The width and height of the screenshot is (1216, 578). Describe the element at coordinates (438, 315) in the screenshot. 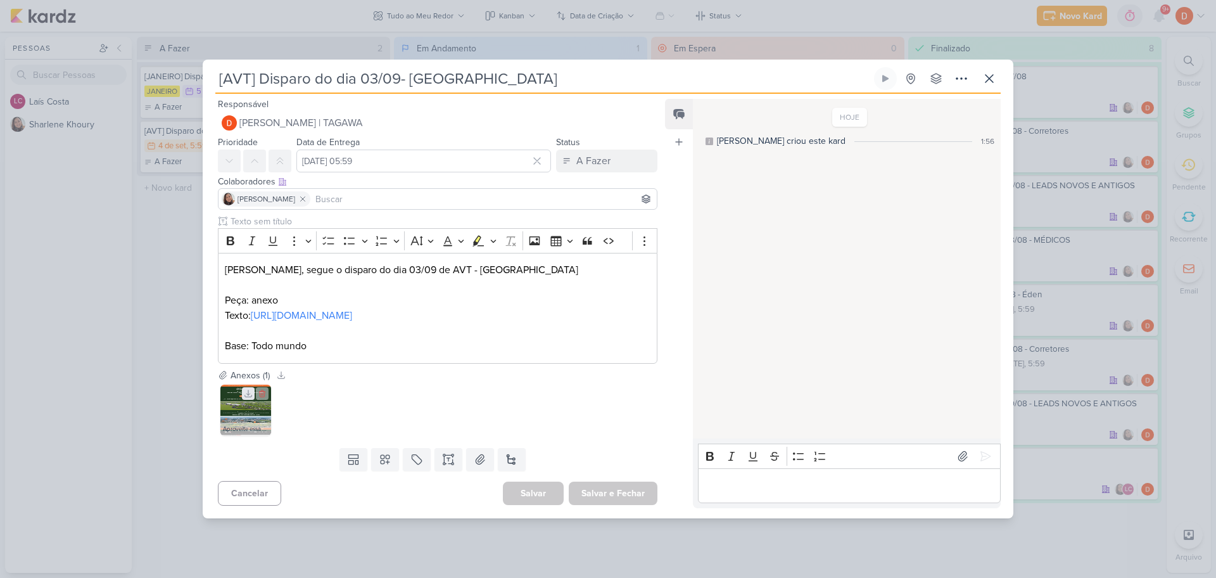

I see `p: Texto:` at that location.